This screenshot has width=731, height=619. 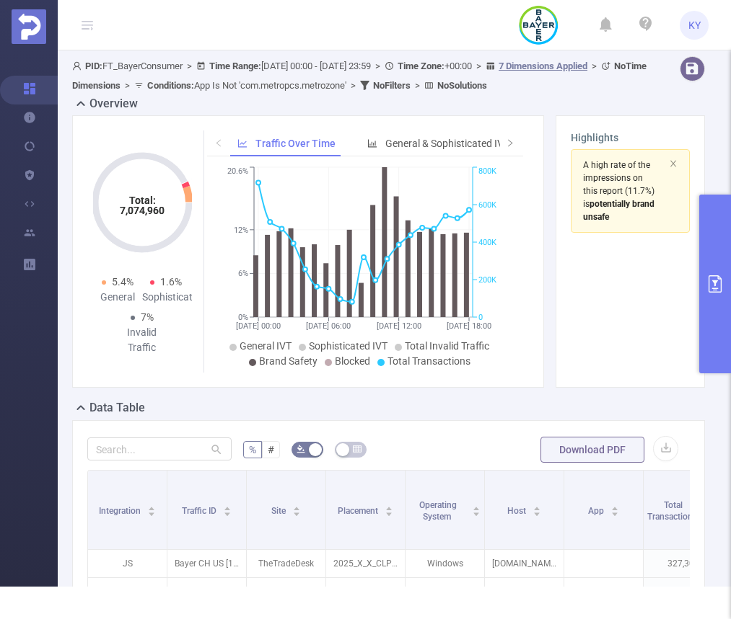 What do you see at coordinates (265, 346) in the screenshot?
I see `span: General IVT` at bounding box center [265, 346].